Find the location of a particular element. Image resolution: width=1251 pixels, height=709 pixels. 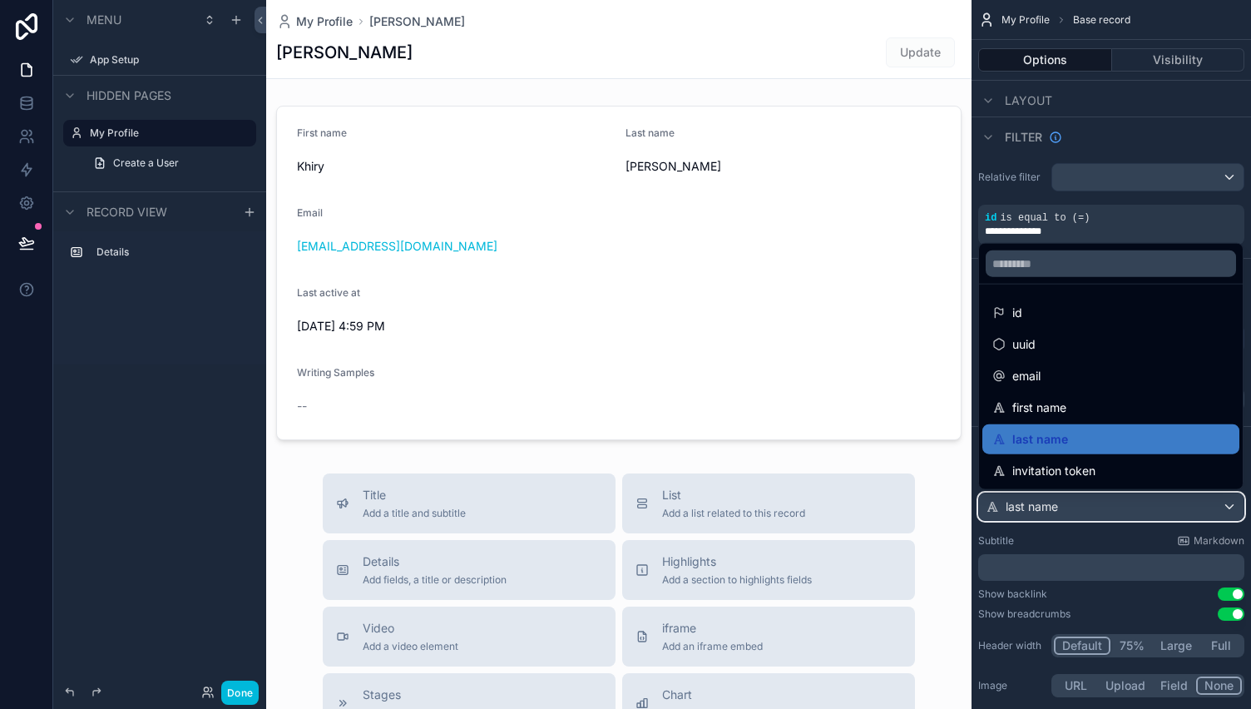

span: Chart is located at coordinates (724, 695).